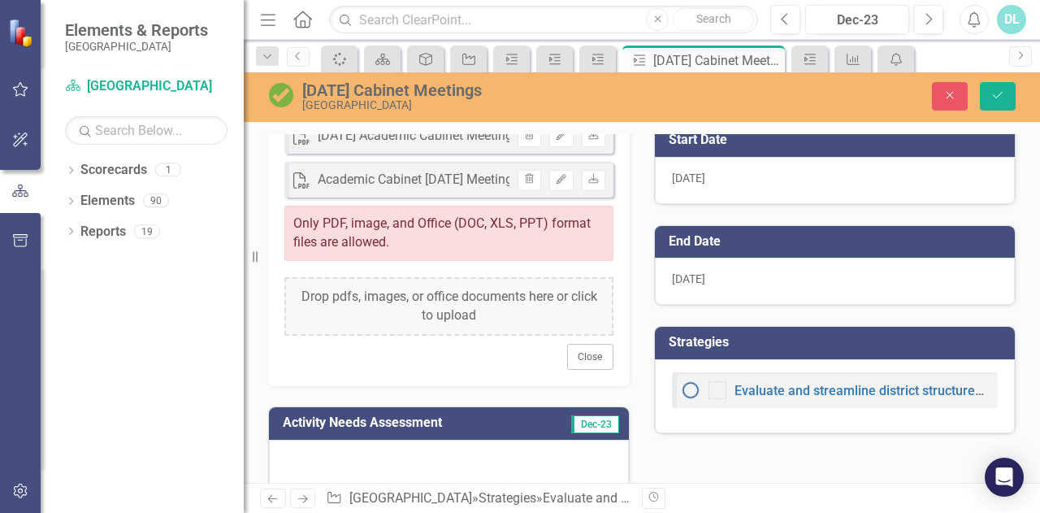  Describe the element at coordinates (137, 30) in the screenshot. I see `span: Elements & Reports` at that location.